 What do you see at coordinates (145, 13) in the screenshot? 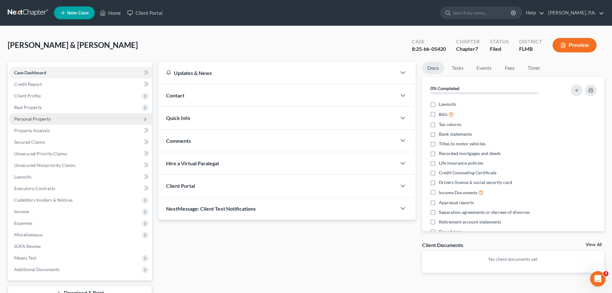
I see `a: Client Portal` at bounding box center [145, 13].